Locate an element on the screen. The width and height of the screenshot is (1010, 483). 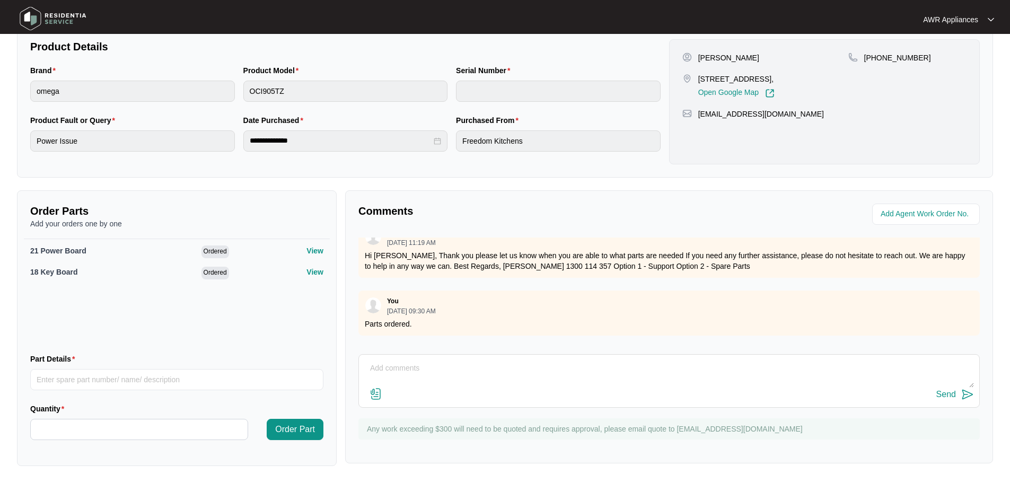
span: Order Part is located at coordinates (295, 429).